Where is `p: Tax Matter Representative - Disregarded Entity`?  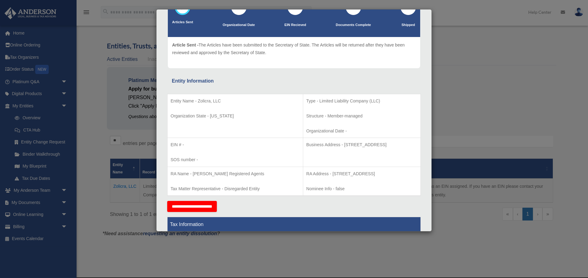
p: Tax Matter Representative - Disregarded Entity is located at coordinates (235, 189).